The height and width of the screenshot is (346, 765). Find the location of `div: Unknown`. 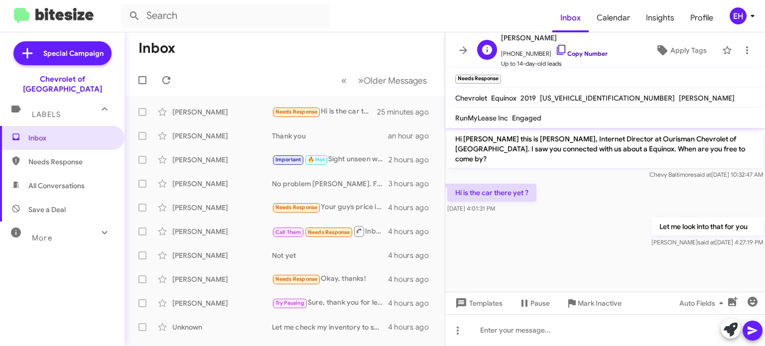

div: Unknown is located at coordinates (222, 327).